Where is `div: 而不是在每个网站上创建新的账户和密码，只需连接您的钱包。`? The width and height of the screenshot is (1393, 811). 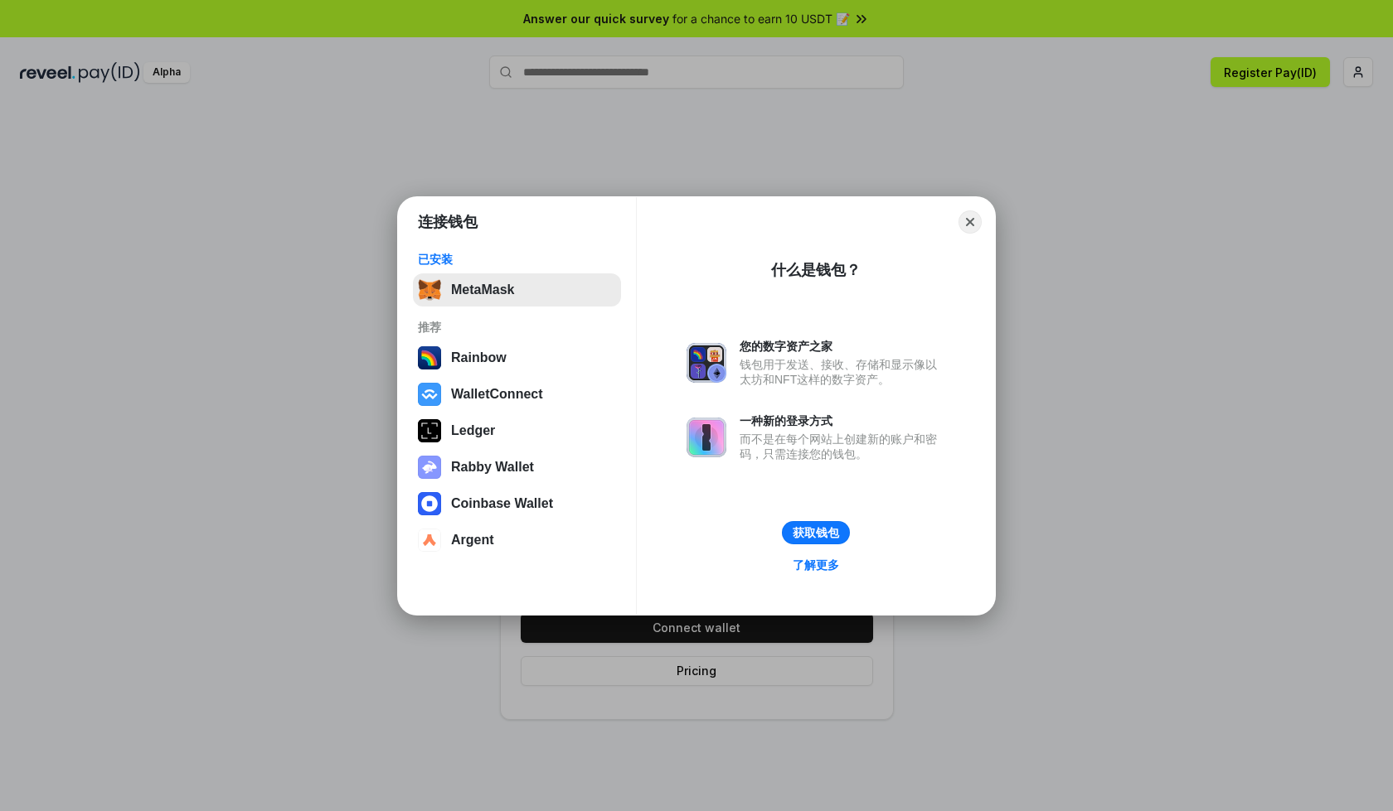 div: 而不是在每个网站上创建新的账户和密码，只需连接您的钱包。 is located at coordinates (842, 447).